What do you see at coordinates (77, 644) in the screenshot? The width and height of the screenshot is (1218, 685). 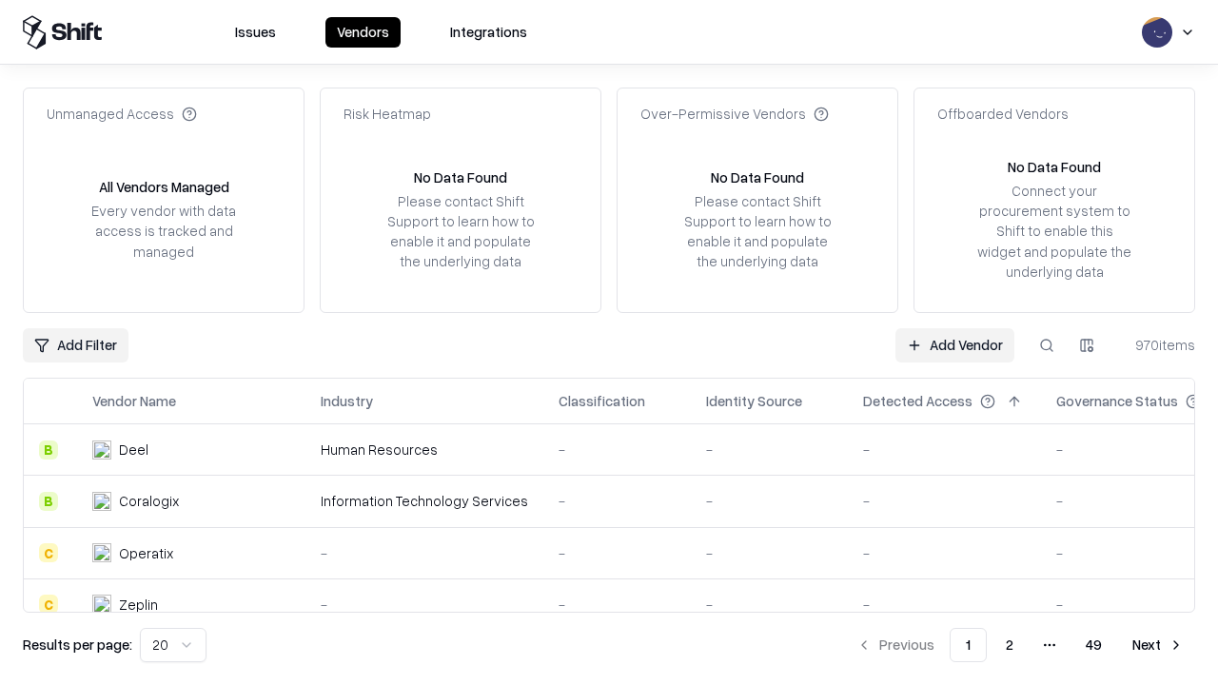 I see `p: Results per page:` at bounding box center [77, 644].